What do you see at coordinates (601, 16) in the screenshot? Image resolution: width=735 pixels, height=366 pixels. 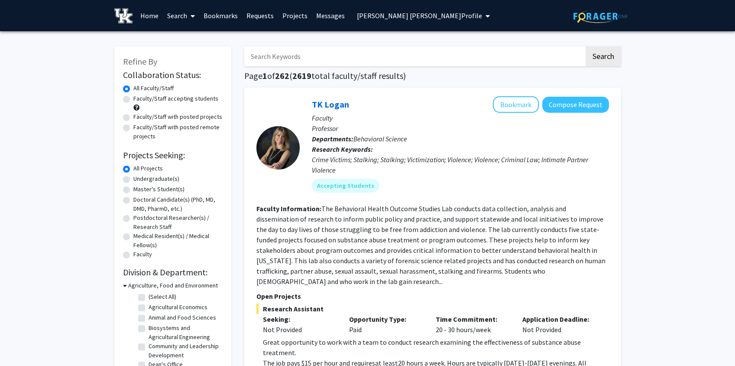 I see `img: ForagerOne Logo` at bounding box center [601, 16].